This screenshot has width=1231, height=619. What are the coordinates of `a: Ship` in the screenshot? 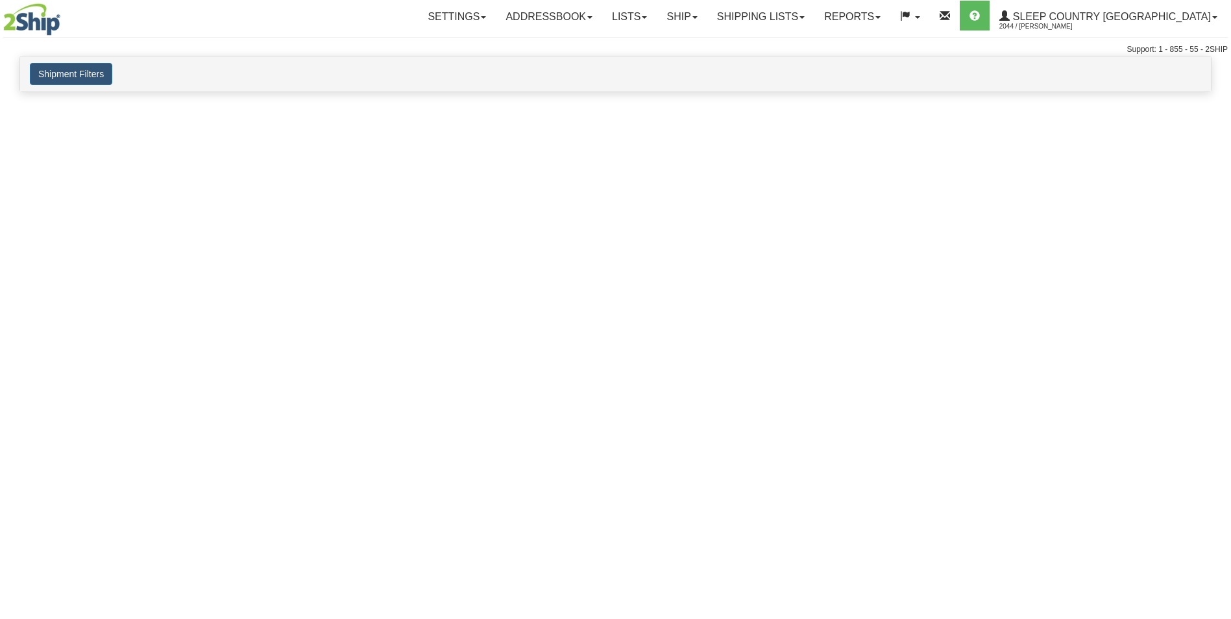 It's located at (681, 17).